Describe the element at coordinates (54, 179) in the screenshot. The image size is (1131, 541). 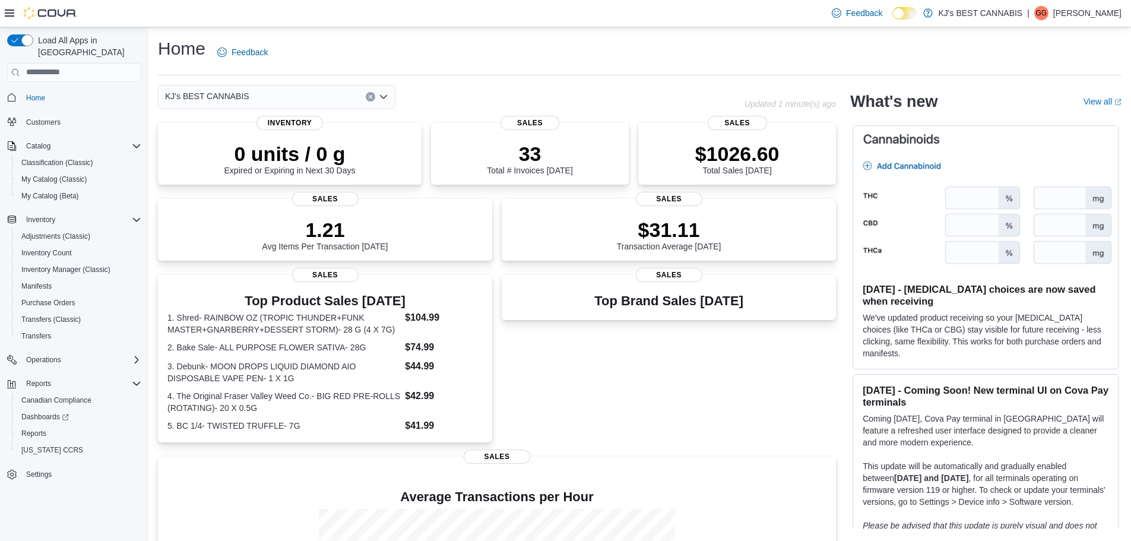
I see `a: My Catalog (Classic)` at that location.